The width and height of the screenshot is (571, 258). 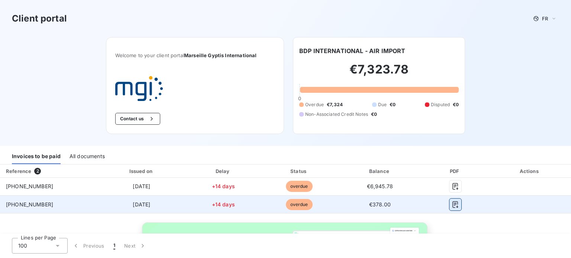 What do you see at coordinates (545, 19) in the screenshot?
I see `span: FR` at bounding box center [545, 19].